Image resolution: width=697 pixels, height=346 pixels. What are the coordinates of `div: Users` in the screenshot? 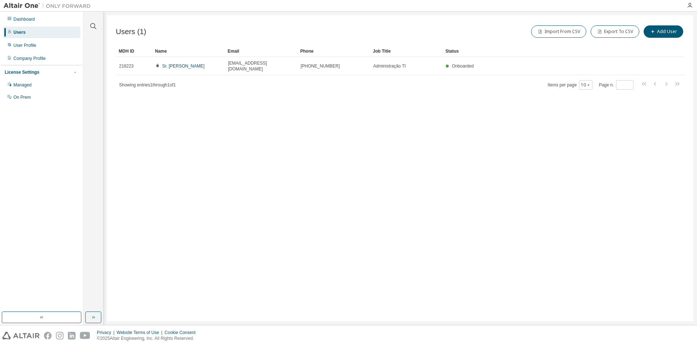 It's located at (19, 32).